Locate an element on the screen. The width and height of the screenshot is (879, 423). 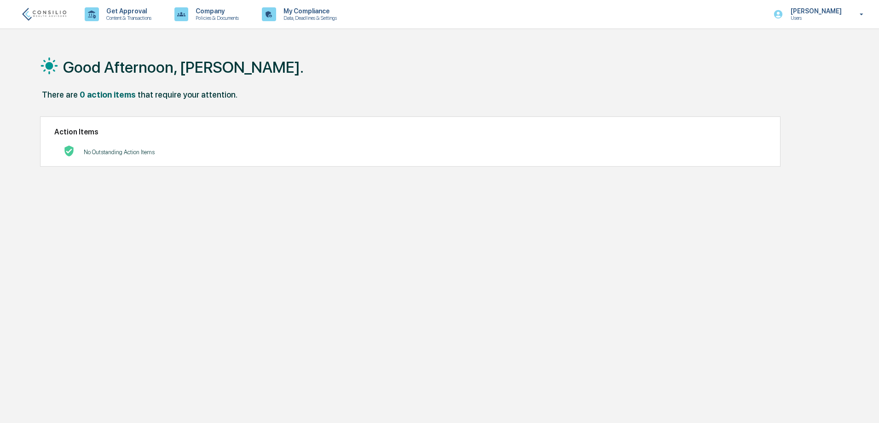
p: Get Approval is located at coordinates (128, 11).